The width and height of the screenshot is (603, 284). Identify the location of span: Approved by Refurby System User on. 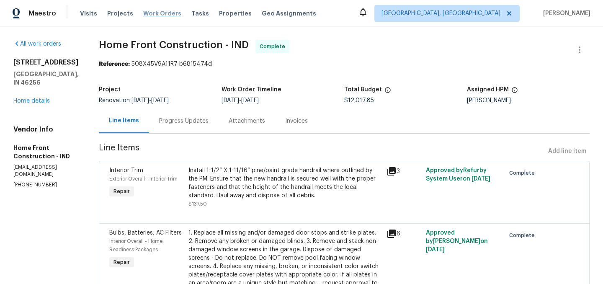
(458, 175).